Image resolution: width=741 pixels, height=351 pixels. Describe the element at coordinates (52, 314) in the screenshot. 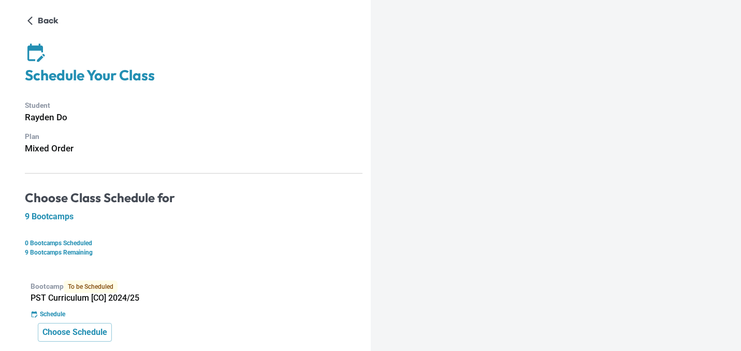

I see `p: Schedule` at that location.